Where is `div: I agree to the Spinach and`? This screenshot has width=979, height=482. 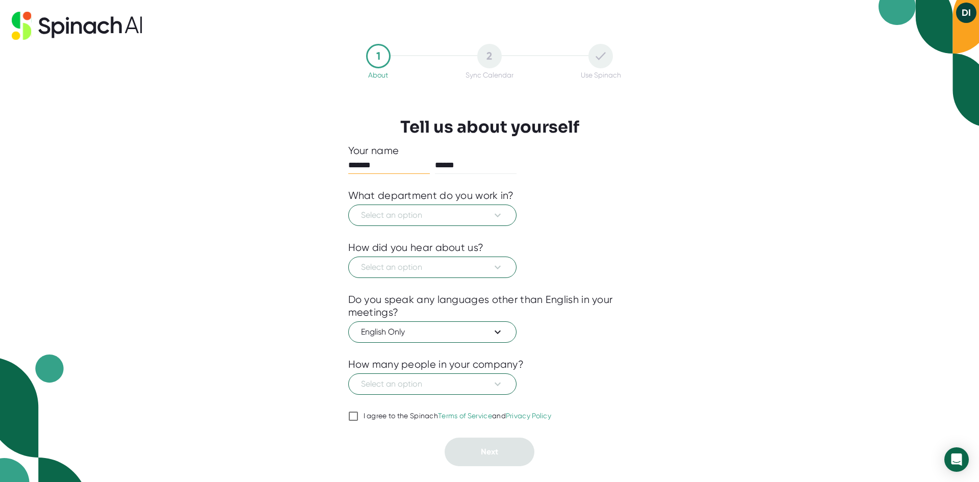
div: I agree to the Spinach and is located at coordinates (457, 416).